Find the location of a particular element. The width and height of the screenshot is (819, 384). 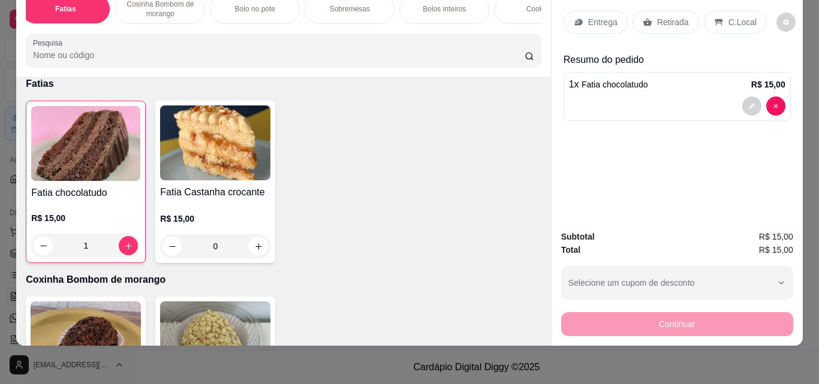

strong: Total is located at coordinates (571, 250).